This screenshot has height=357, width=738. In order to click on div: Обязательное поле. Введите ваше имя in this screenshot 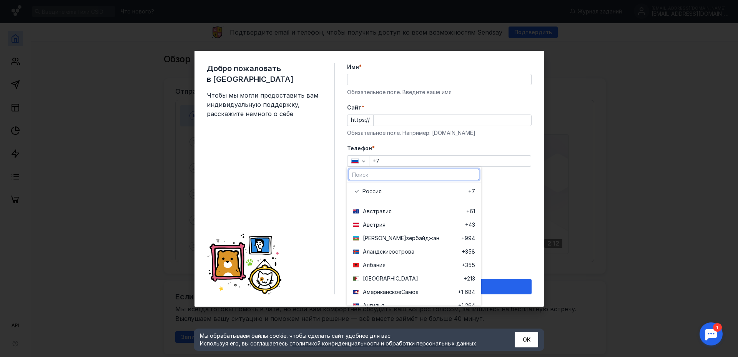, I will do `click(439, 92)`.